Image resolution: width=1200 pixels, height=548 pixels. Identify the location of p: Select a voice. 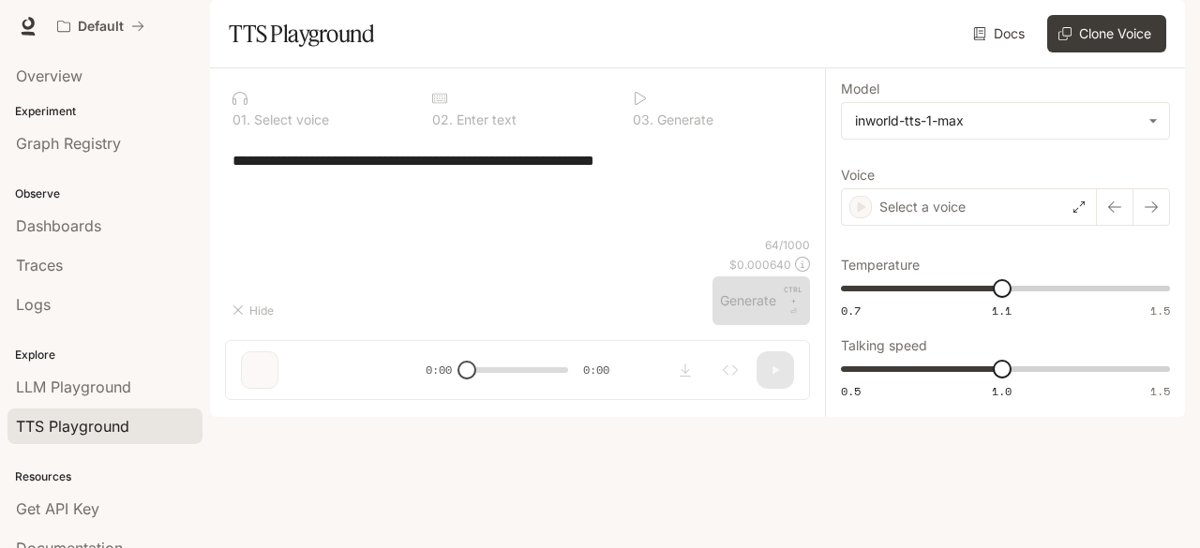
(922, 207).